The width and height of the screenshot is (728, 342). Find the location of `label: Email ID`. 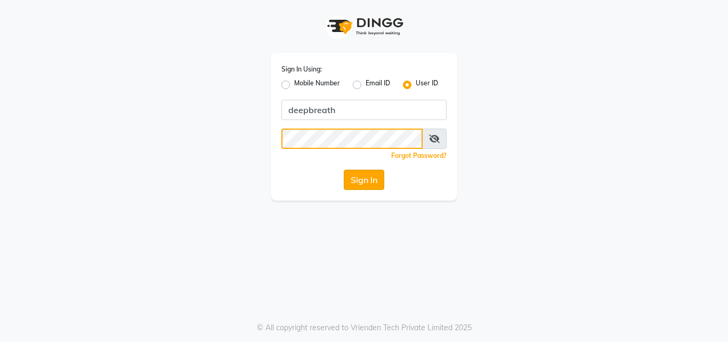

label: Email ID is located at coordinates (378, 85).